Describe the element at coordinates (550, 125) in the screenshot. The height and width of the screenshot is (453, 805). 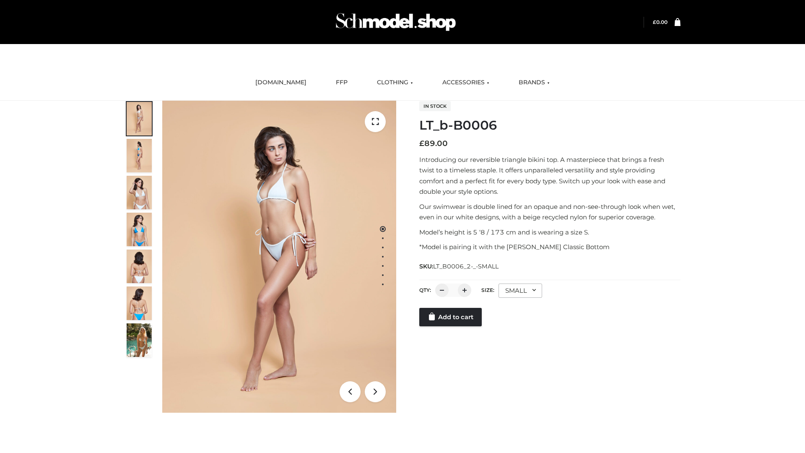
I see `h1: LT_b-B0006` at that location.